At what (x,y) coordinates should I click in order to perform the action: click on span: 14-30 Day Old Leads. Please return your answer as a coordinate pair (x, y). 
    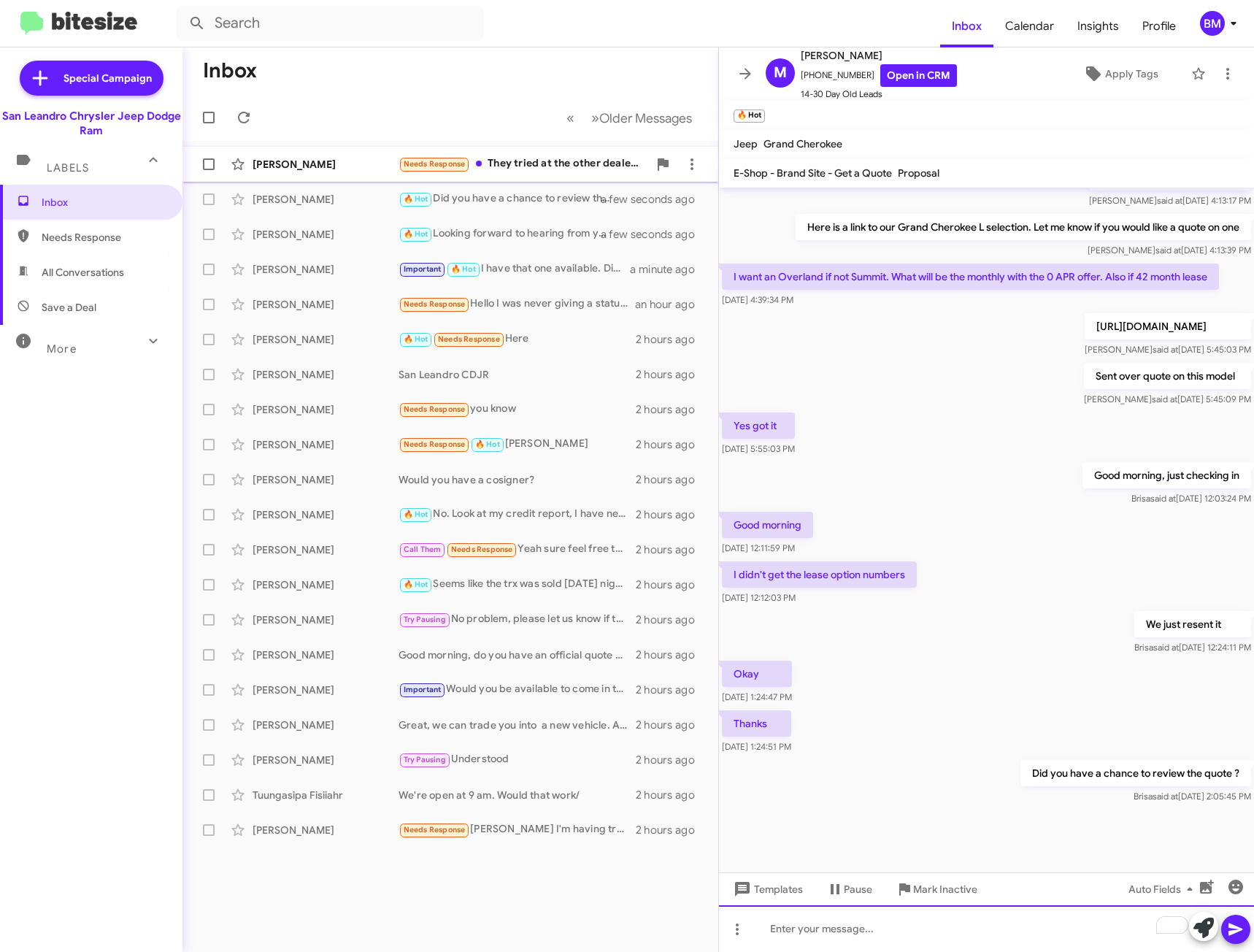
    Looking at the image, I should click on (879, 94).